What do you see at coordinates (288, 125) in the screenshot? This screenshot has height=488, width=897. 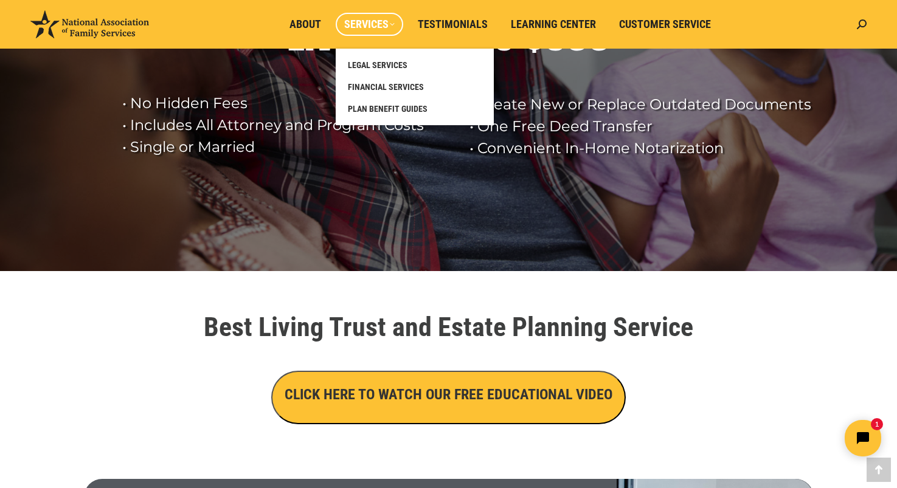 I see `rs-layer: • No Hidden Fees • Includes All Attorney and Program Costs • Single or Married` at bounding box center [288, 125].